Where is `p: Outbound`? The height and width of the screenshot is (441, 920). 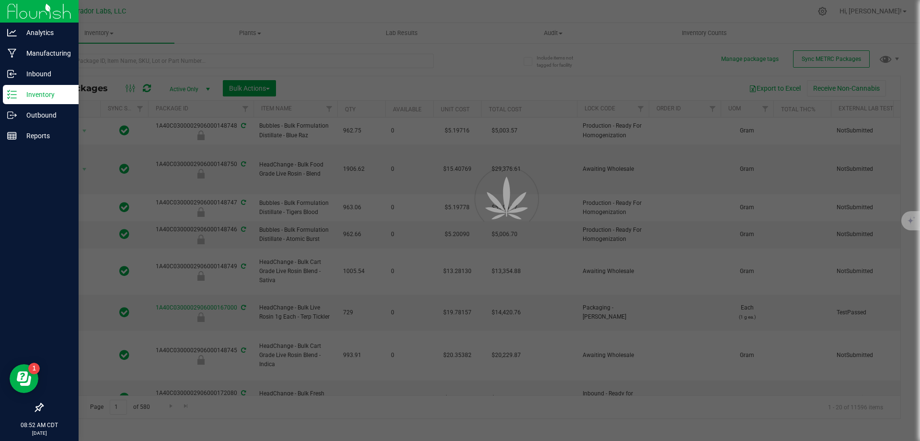
p: Outbound is located at coordinates (46, 115).